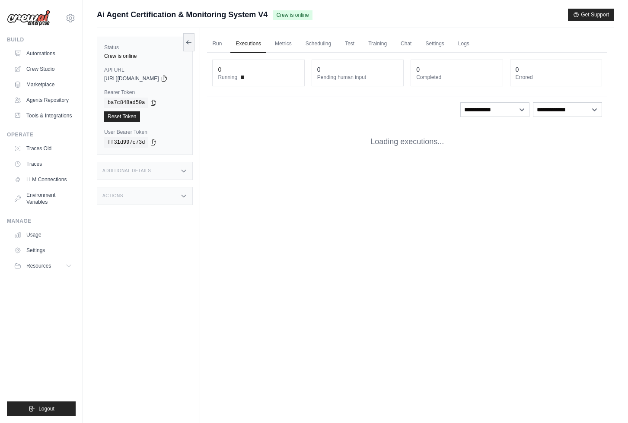 The width and height of the screenshot is (628, 423). I want to click on a: Traces Old, so click(43, 149).